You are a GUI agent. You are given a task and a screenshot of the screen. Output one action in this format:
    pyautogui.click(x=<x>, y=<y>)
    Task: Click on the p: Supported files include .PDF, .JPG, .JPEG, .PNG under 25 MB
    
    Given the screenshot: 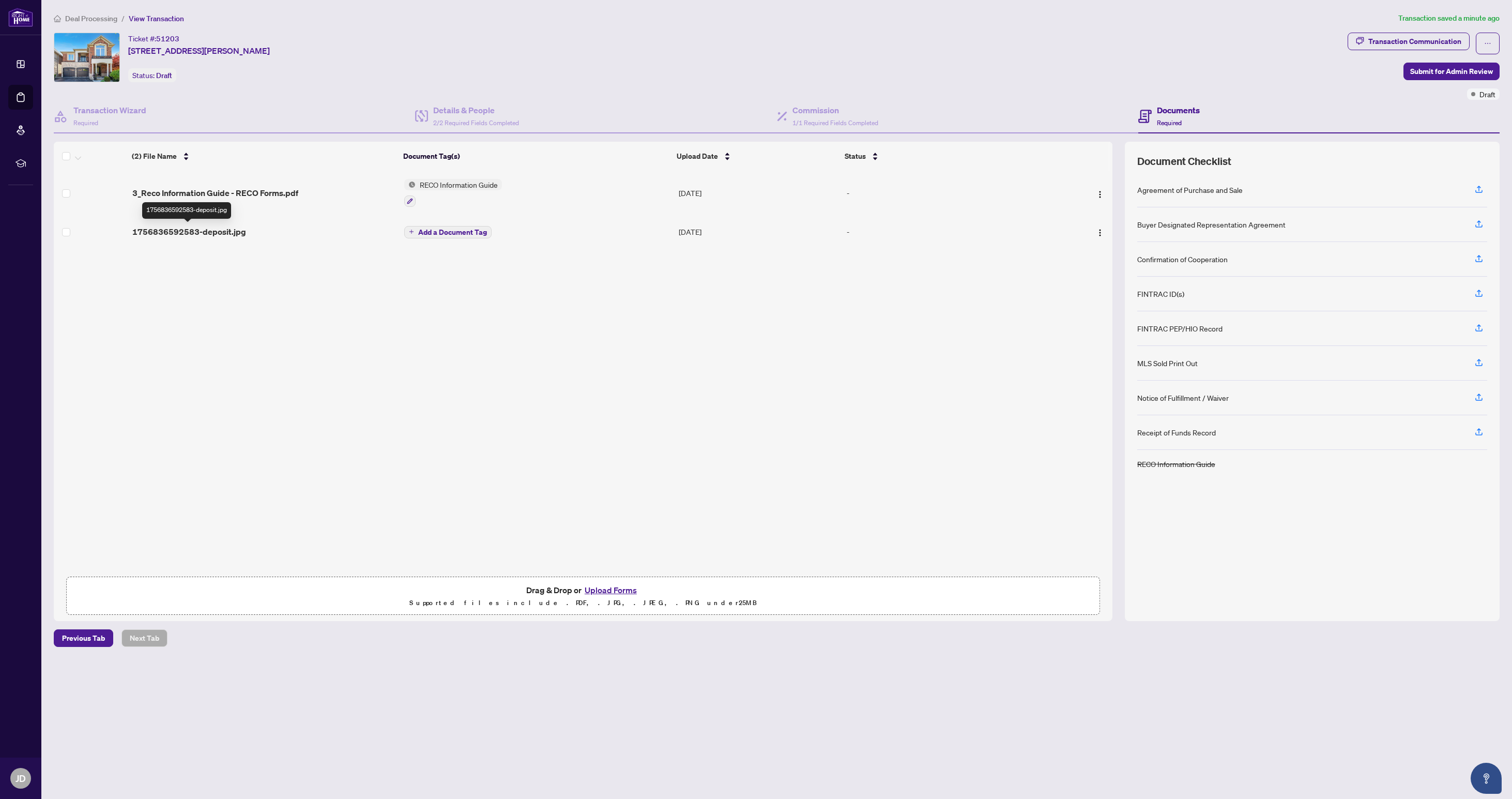 What is the action you would take?
    pyautogui.click(x=583, y=603)
    